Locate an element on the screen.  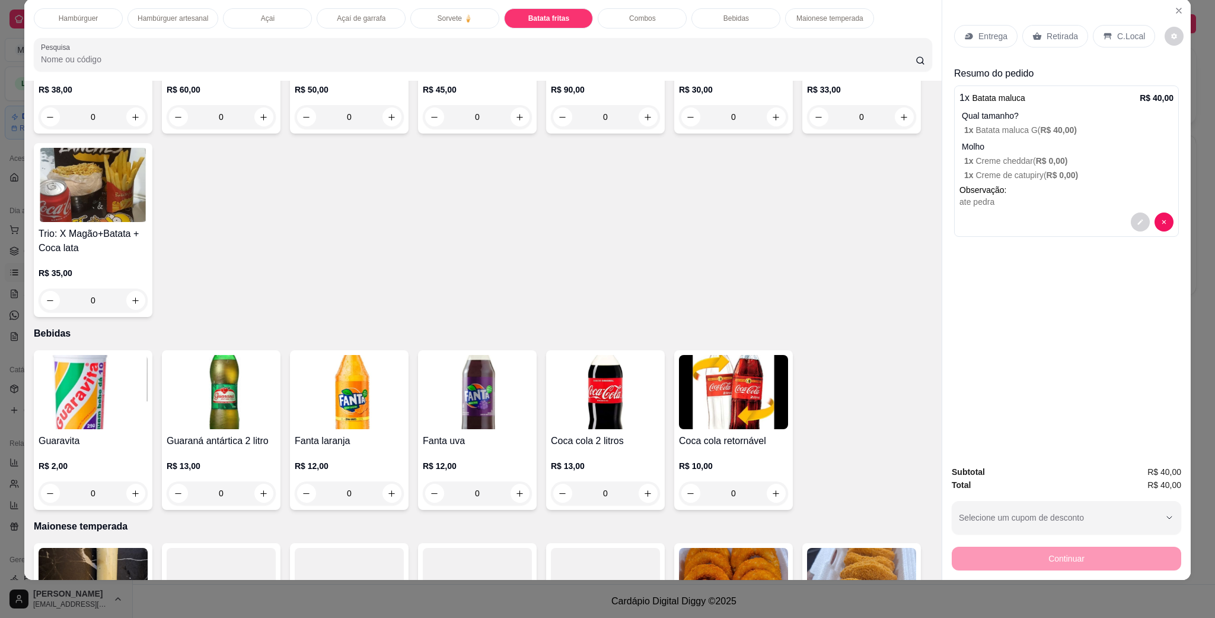
p: R$ 2,00 is located at coordinates (93, 466).